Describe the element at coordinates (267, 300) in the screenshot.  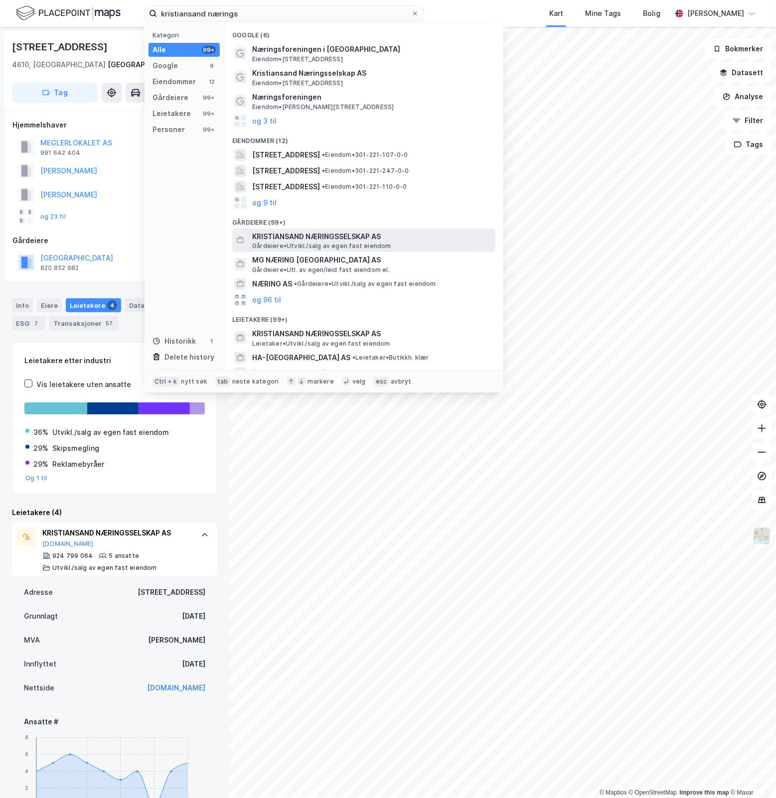
I see `button: og 96 til` at that location.